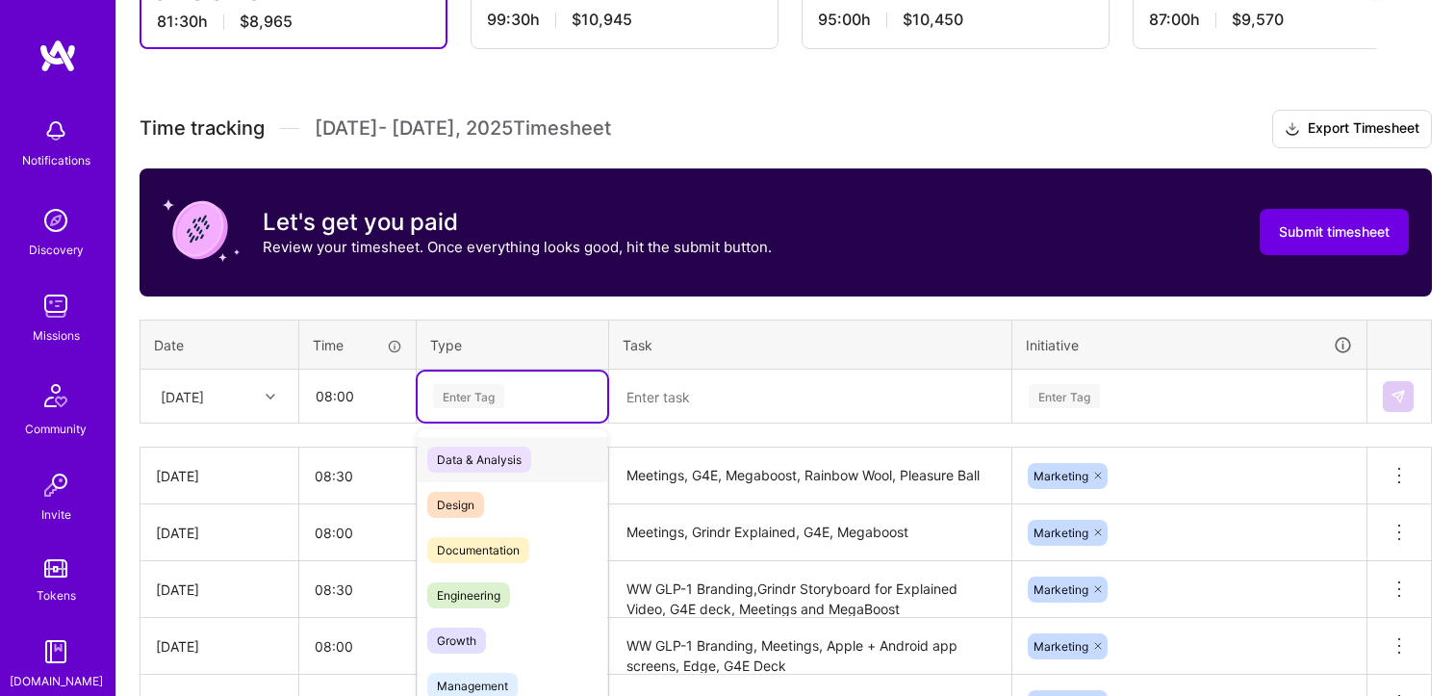  What do you see at coordinates (456, 640) in the screenshot?
I see `span: Growth` at bounding box center [456, 640].